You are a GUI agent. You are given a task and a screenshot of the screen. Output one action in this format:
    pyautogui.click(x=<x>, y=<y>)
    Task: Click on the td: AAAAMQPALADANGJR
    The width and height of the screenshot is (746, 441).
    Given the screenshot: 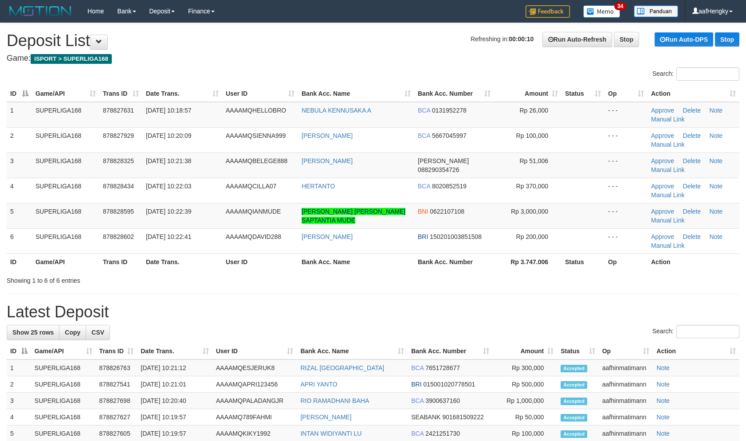 What is the action you would take?
    pyautogui.click(x=255, y=401)
    